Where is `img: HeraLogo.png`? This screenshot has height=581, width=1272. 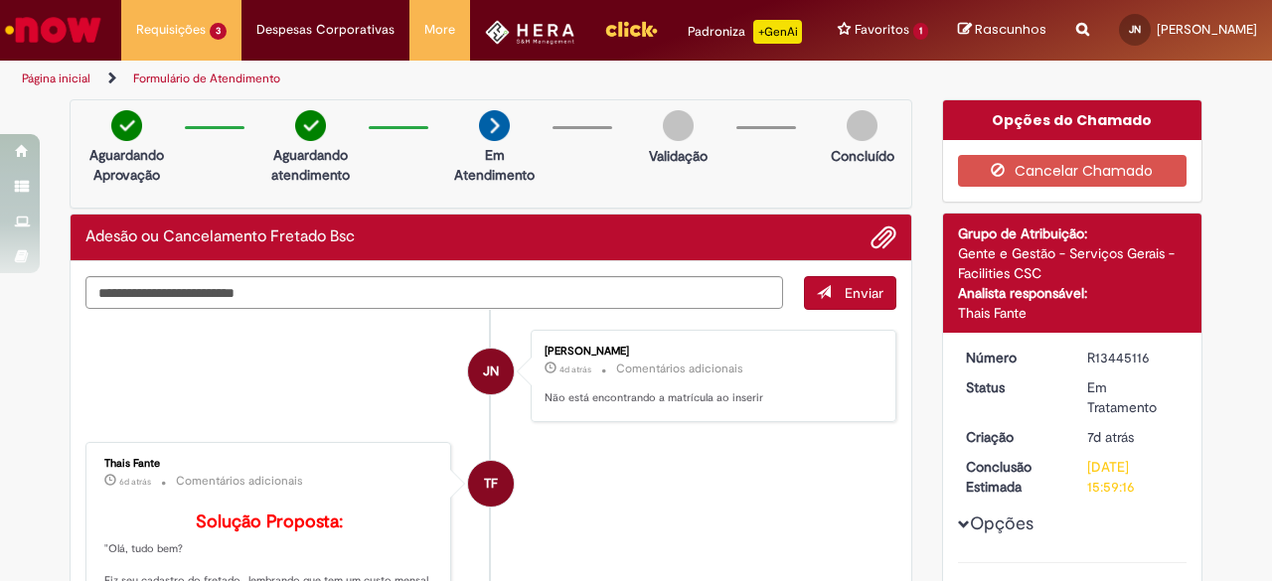 img: HeraLogo.png is located at coordinates (530, 32).